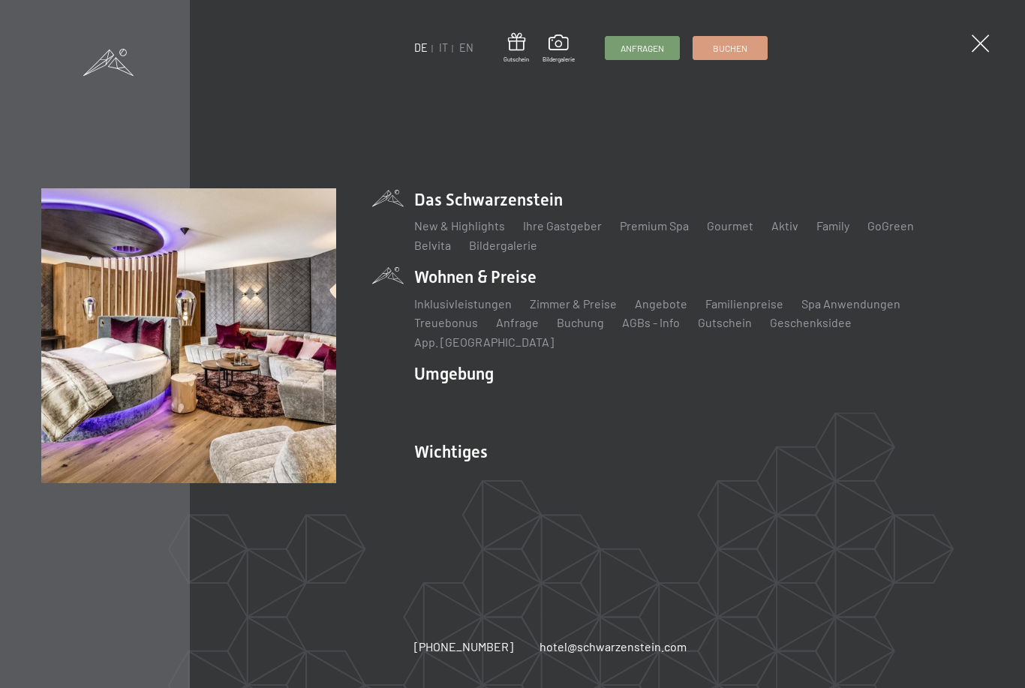 The image size is (1025, 688). Describe the element at coordinates (562, 225) in the screenshot. I see `a: Ihre Gastgeber` at that location.